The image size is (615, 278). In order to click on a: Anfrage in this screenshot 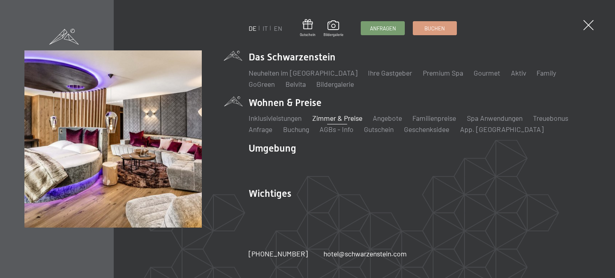, I will do `click(260, 129)`.